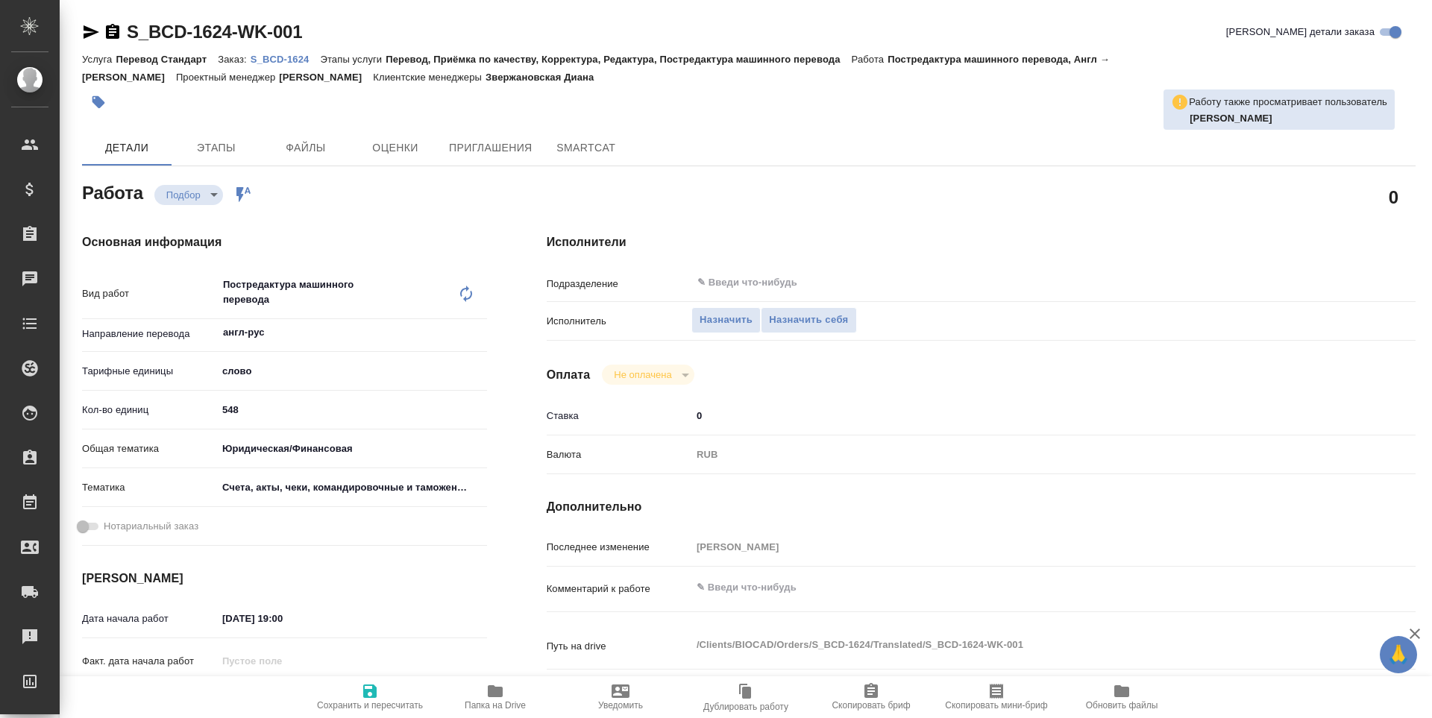 Image resolution: width=1432 pixels, height=718 pixels. I want to click on div: Юридическая/Финансовая, so click(352, 449).